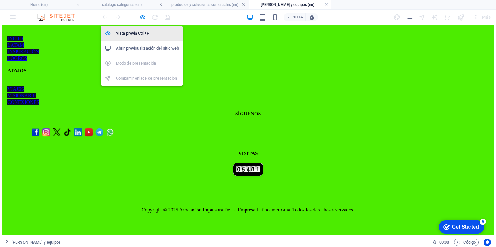 Image resolution: width=496 pixels, height=247 pixels. I want to click on button: Usercentrics, so click(487, 242).